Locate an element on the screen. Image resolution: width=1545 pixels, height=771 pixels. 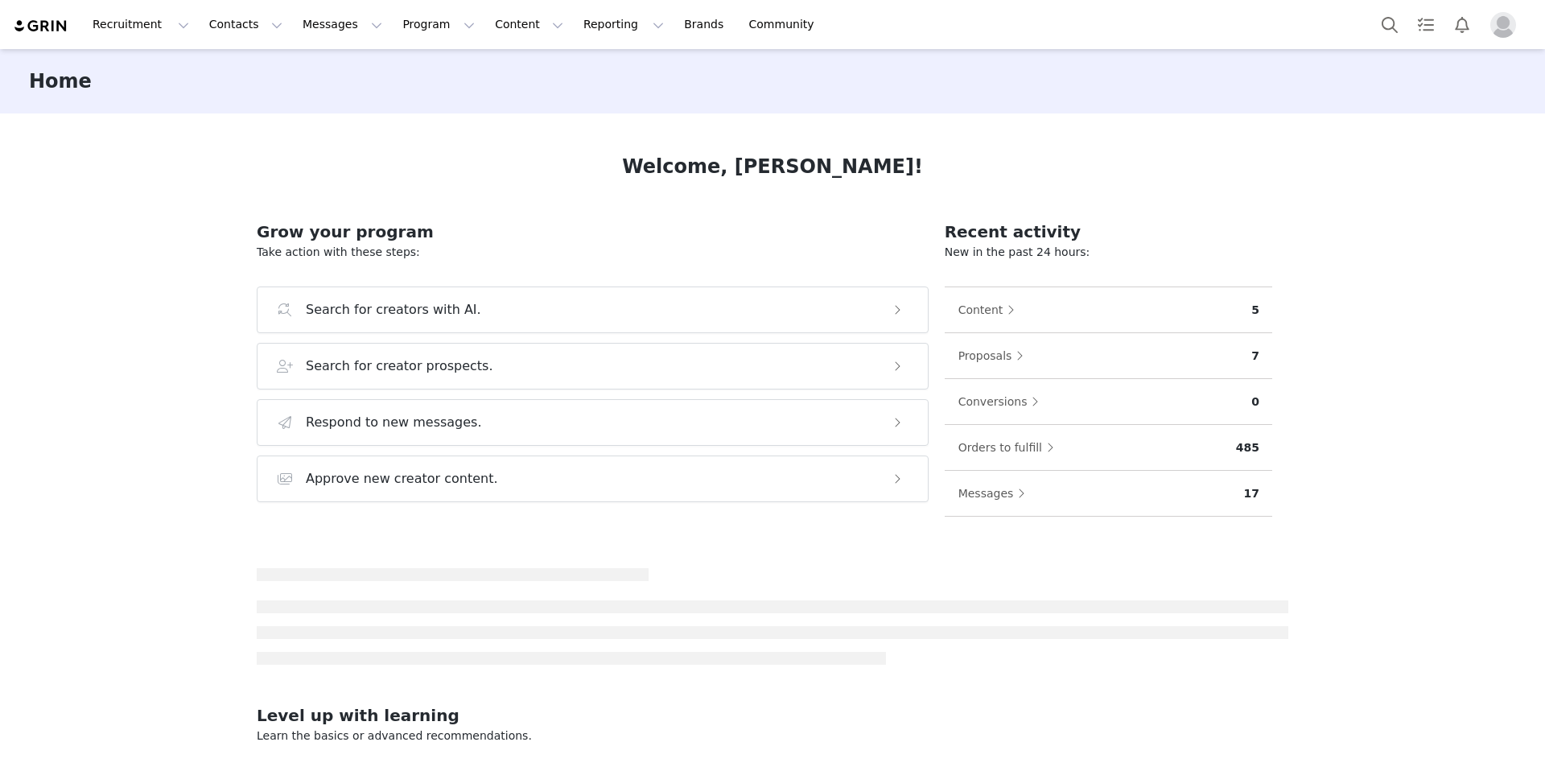
img: grin logo is located at coordinates (41, 26).